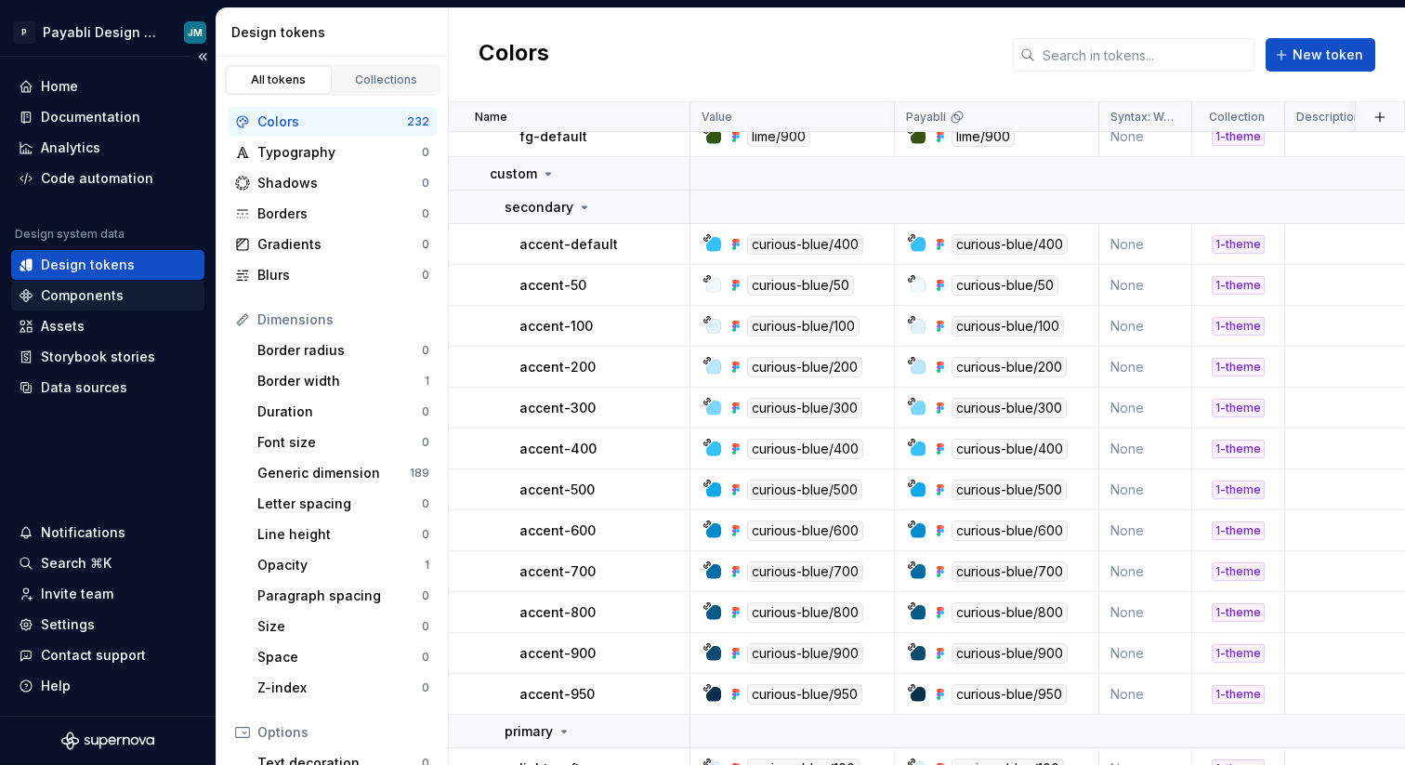 The image size is (1405, 765). What do you see at coordinates (339, 152) in the screenshot?
I see `div: Typography` at bounding box center [339, 152].